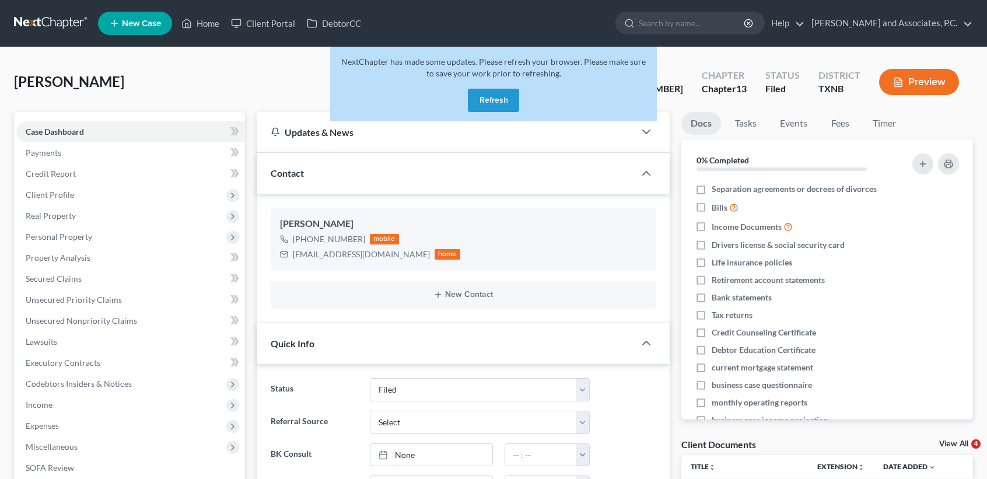  Describe the element at coordinates (839, 75) in the screenshot. I see `div: District` at that location.